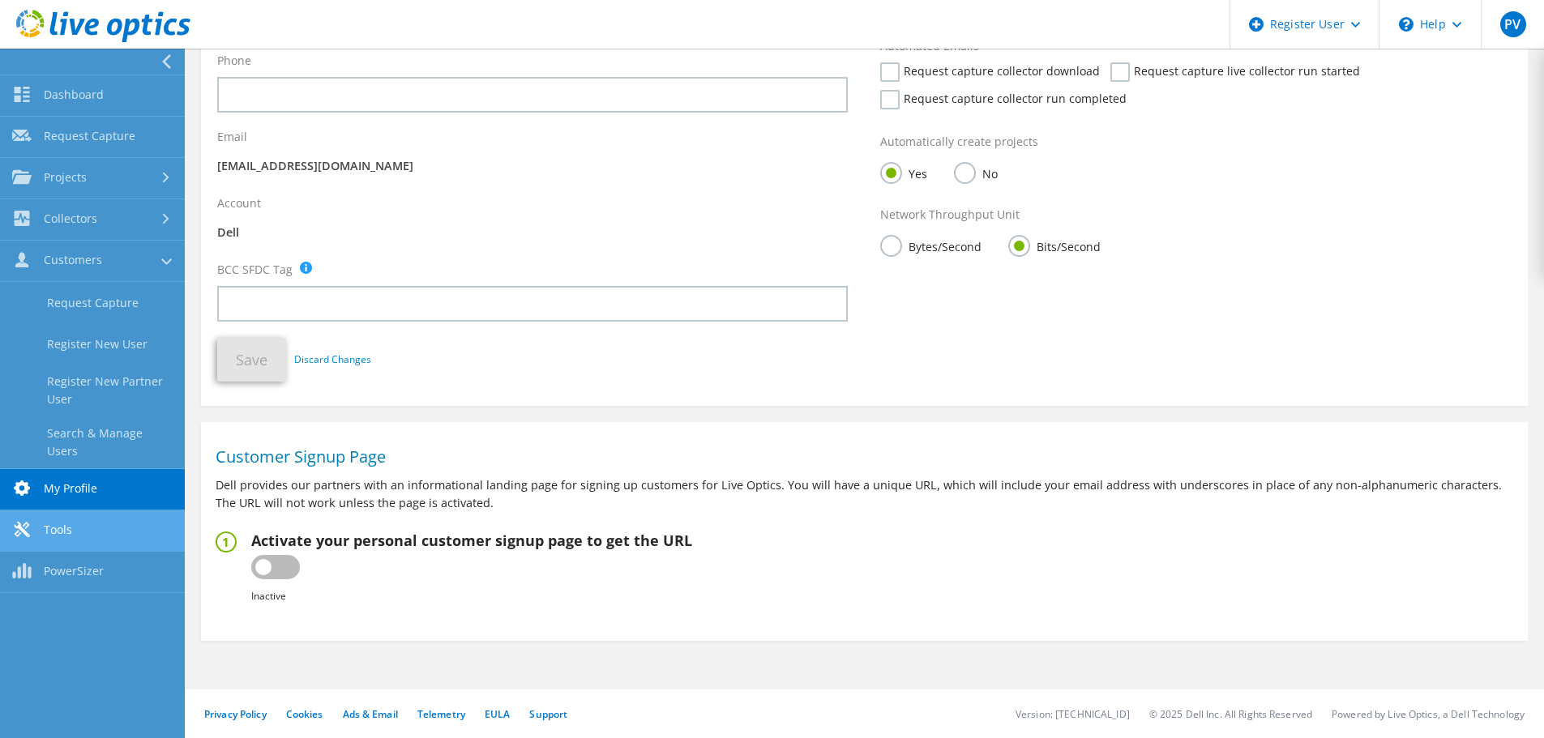 Image resolution: width=1544 pixels, height=738 pixels. What do you see at coordinates (255, 270) in the screenshot?
I see `label: BCC SFDC Tag` at bounding box center [255, 270].